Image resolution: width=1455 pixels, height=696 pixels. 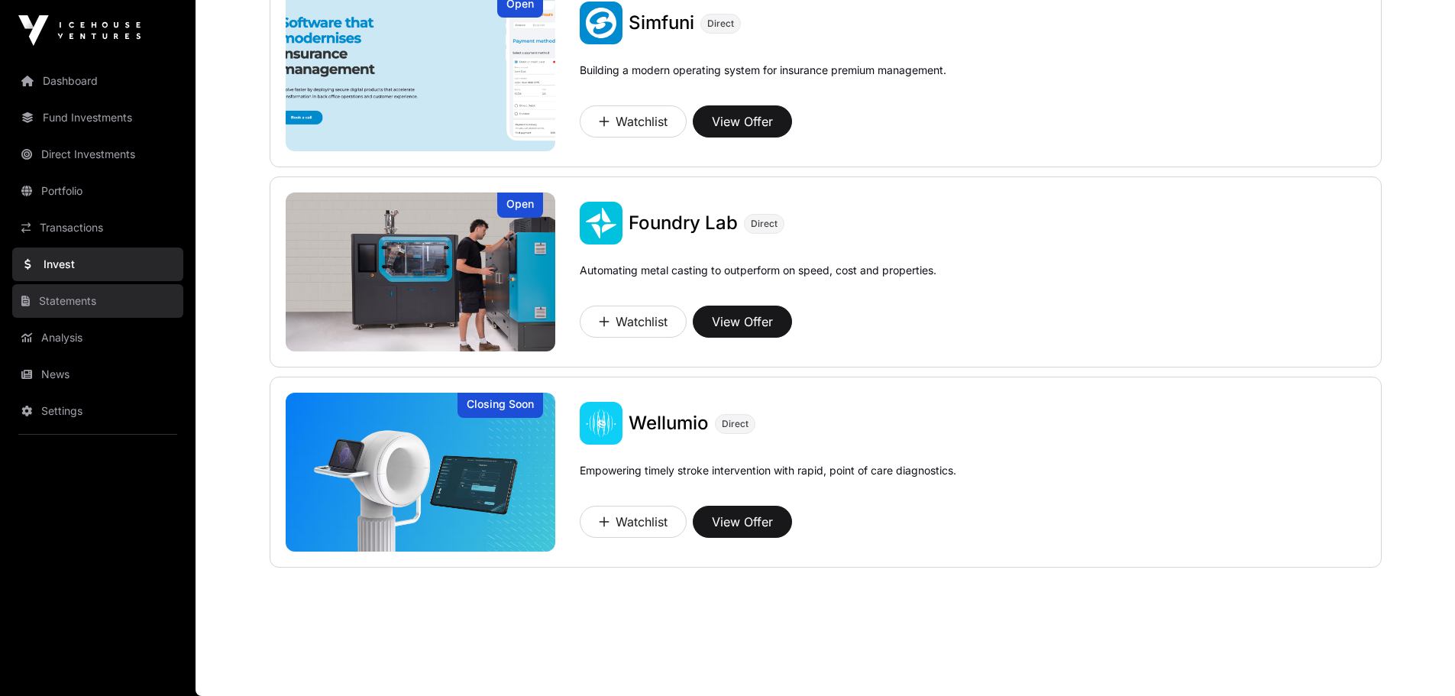 What do you see at coordinates (662, 23) in the screenshot?
I see `a: Simfuni` at bounding box center [662, 23].